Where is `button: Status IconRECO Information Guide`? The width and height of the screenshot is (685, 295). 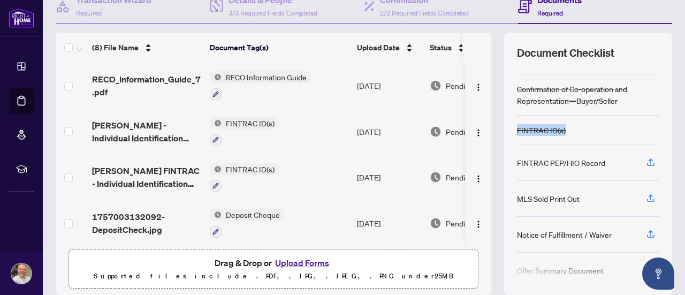
button: Status IconRECO Information Guide is located at coordinates (260, 86).